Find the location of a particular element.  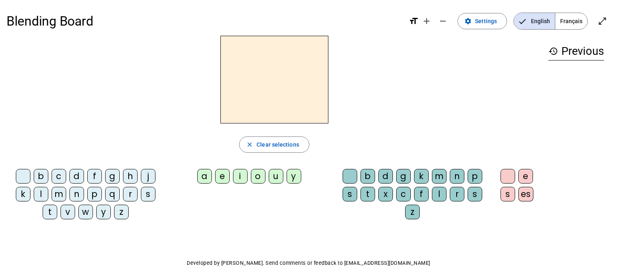

div: x is located at coordinates (386, 194).